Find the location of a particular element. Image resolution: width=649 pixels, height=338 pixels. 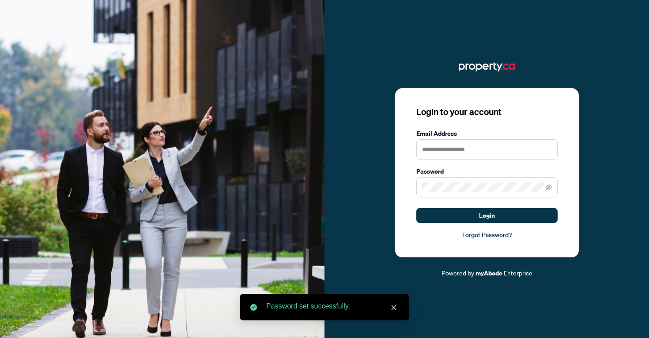

a: Close is located at coordinates (394, 308).